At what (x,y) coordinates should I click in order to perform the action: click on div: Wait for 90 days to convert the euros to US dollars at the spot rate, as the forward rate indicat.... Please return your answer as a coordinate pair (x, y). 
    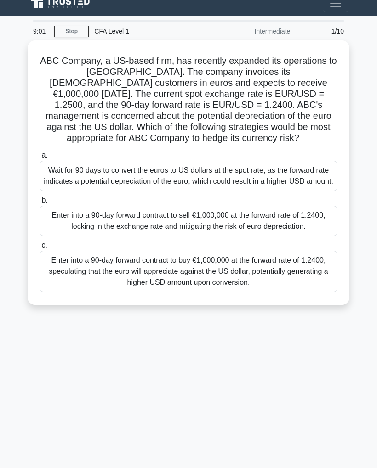
    Looking at the image, I should click on (188, 176).